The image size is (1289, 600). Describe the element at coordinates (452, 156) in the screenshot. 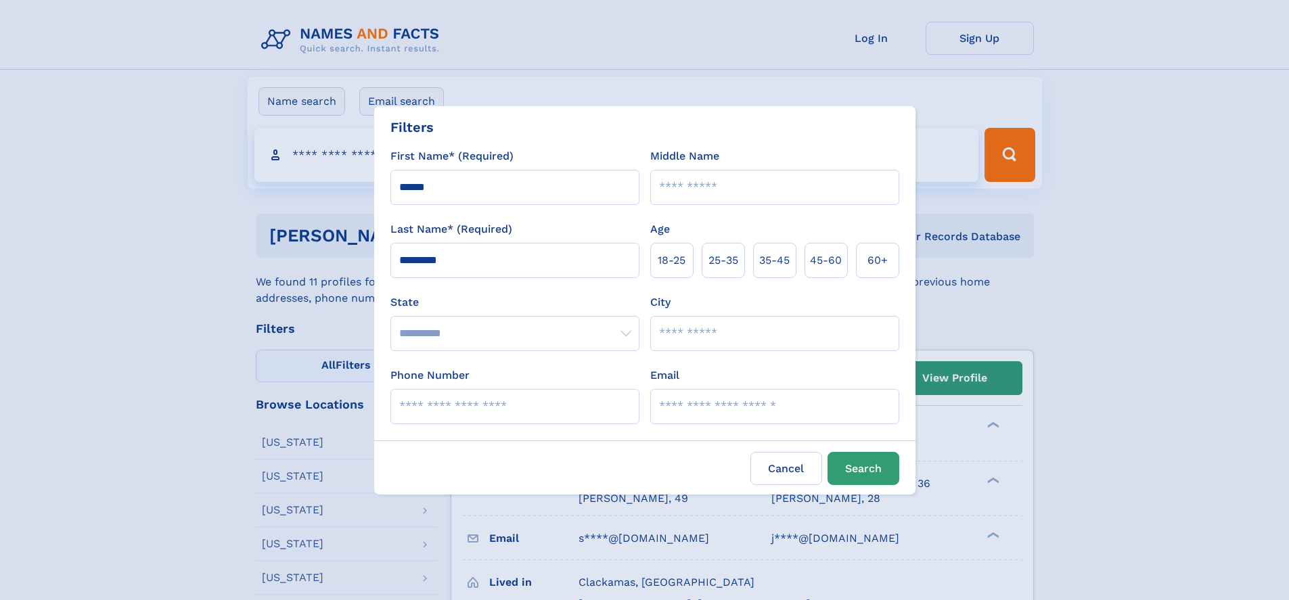

I see `label: First Name* (Required)` at that location.